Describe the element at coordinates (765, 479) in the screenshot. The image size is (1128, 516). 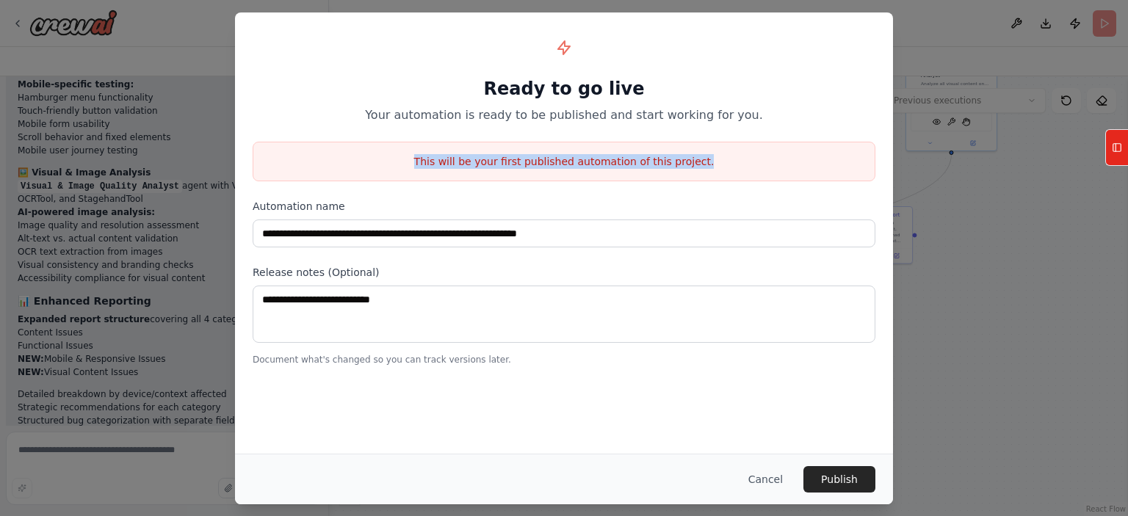
I see `button: Cancel` at that location.